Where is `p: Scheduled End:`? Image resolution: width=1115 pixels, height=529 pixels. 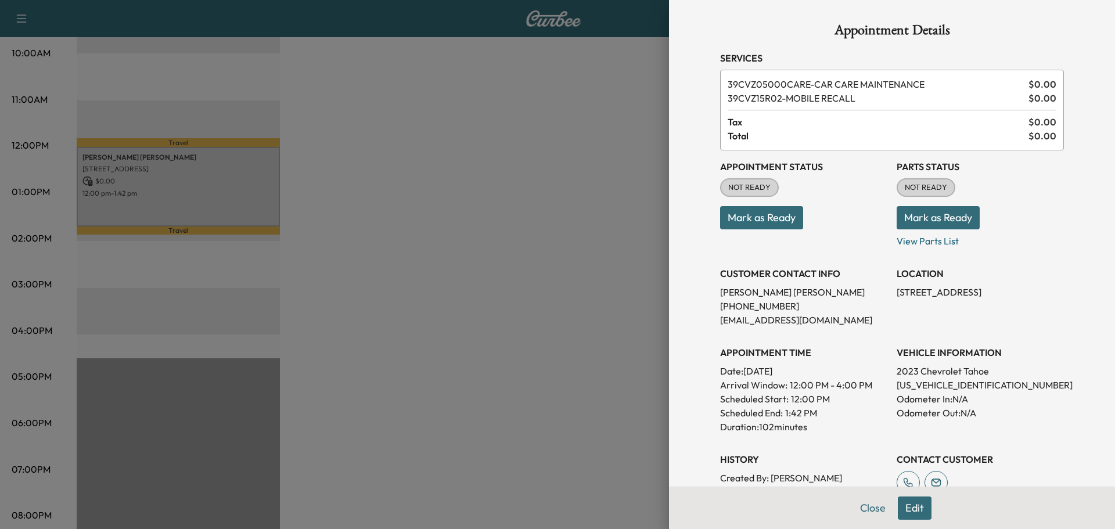
p: Scheduled End: is located at coordinates (752, 413).